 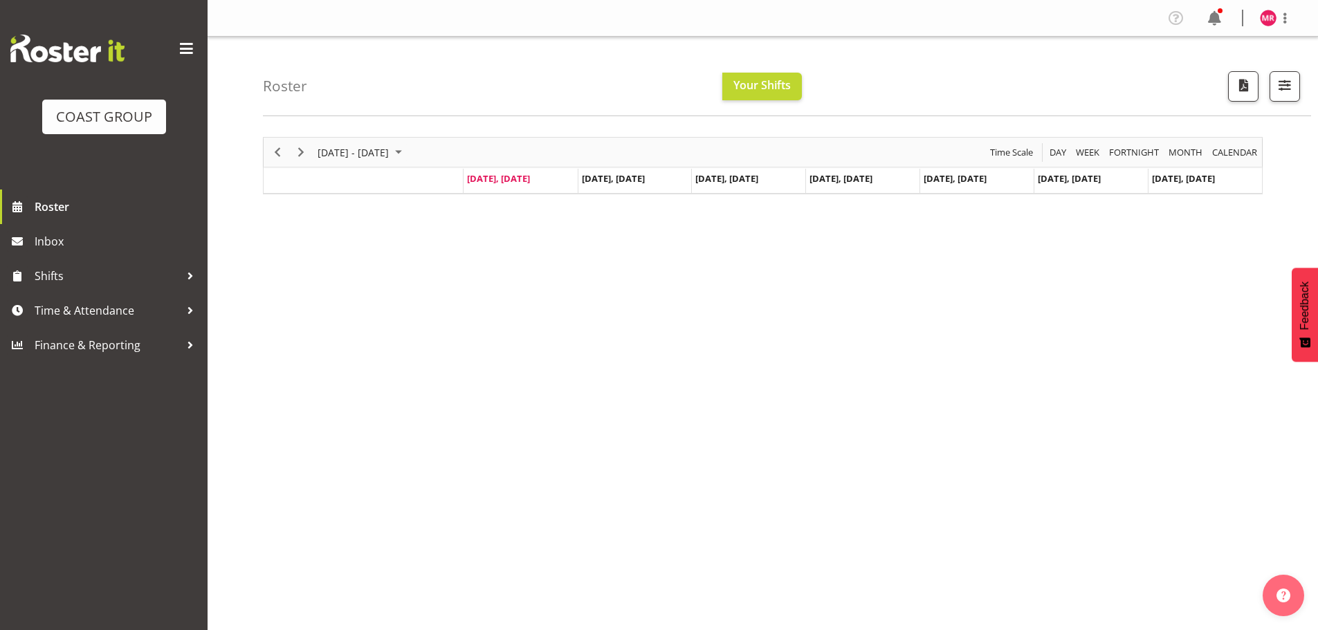 What do you see at coordinates (1305, 306) in the screenshot?
I see `span: Feedback` at bounding box center [1305, 306].